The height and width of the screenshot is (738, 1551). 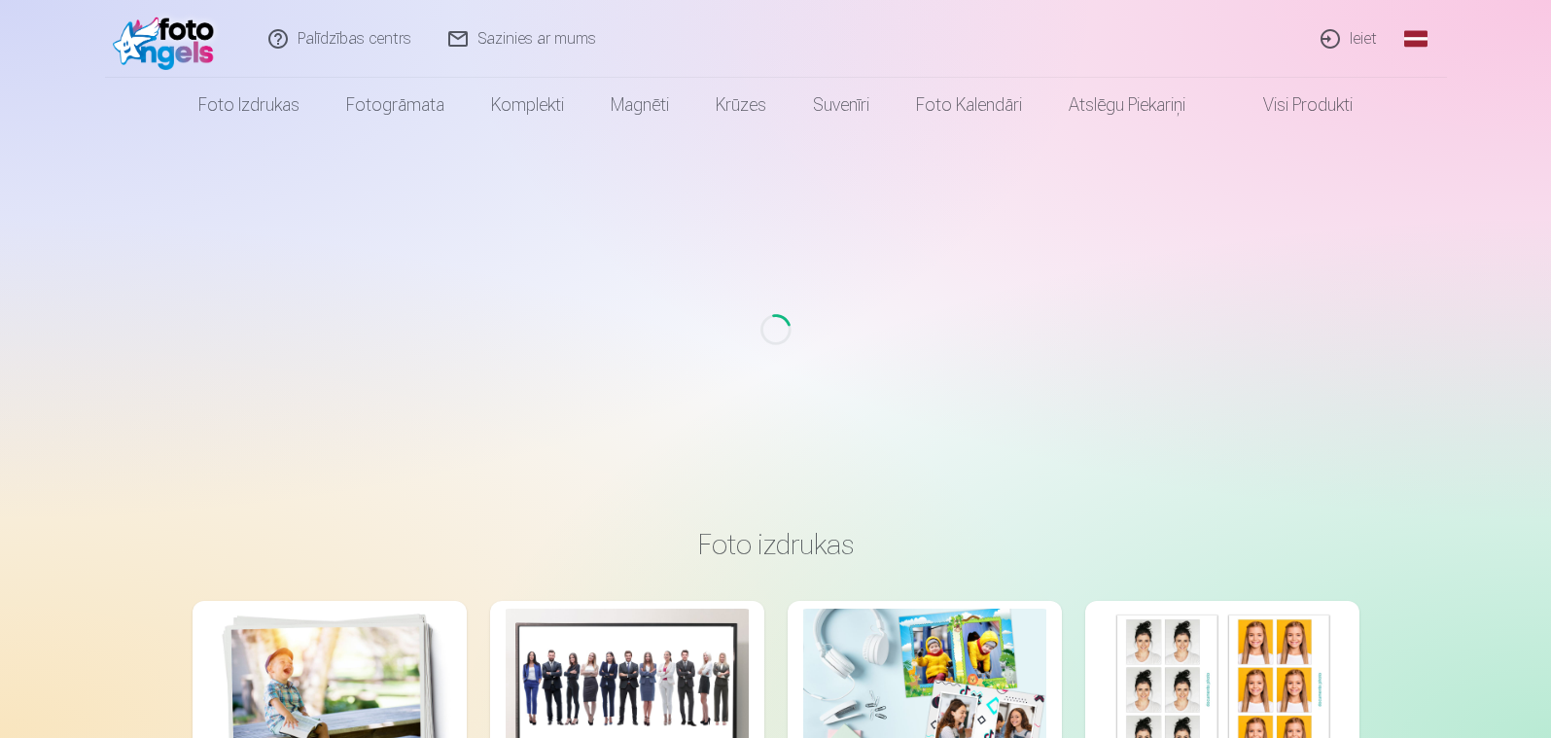 What do you see at coordinates (527, 105) in the screenshot?
I see `a: Komplekti` at bounding box center [527, 105].